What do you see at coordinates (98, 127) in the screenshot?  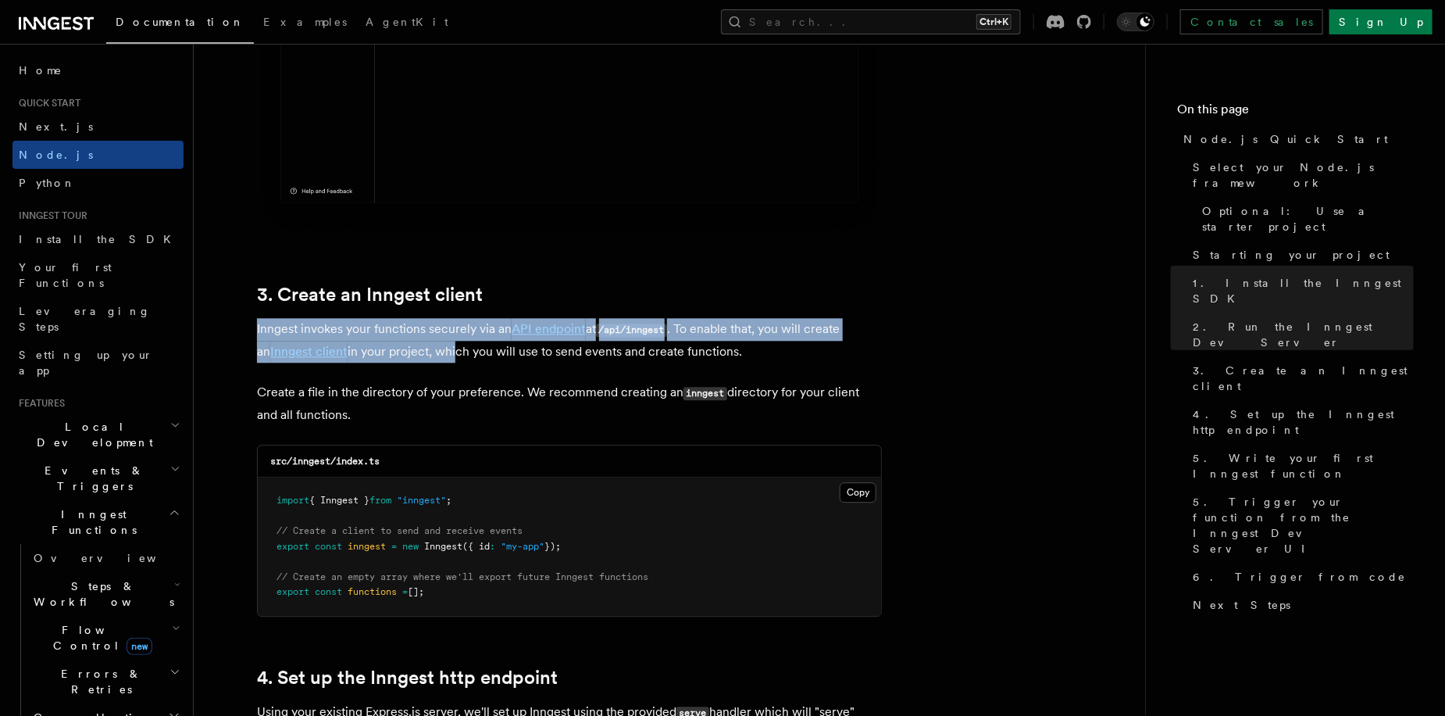 I see `a: Next.js` at bounding box center [98, 127].